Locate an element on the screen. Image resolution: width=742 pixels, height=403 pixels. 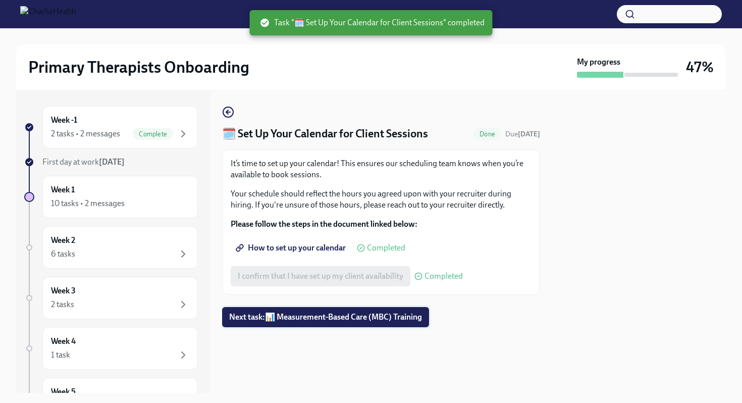
p: Your schedule should reflect the hours you agreed upon with your recruiter during hiring. If you'... is located at coordinates (381, 199).